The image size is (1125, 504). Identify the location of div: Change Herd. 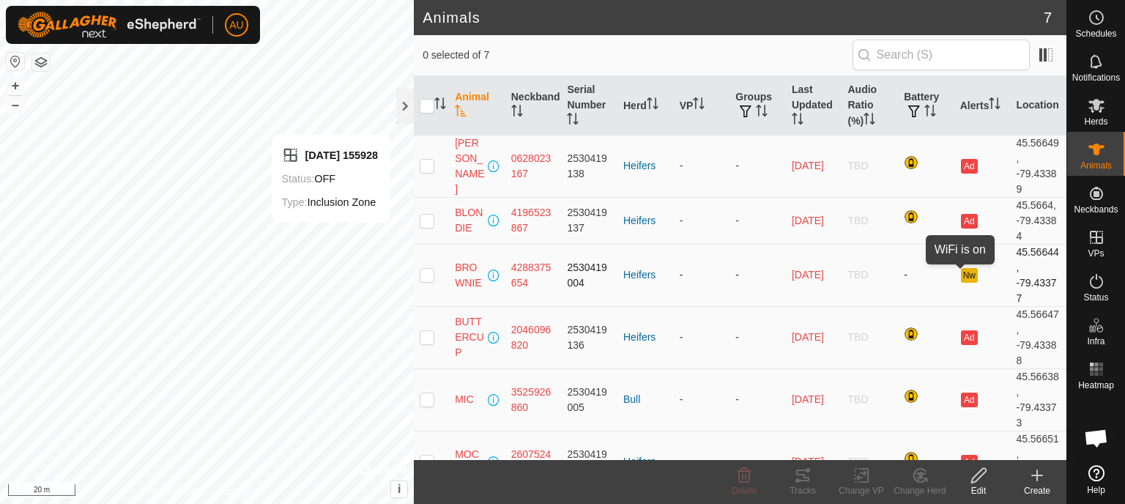
(920, 491).